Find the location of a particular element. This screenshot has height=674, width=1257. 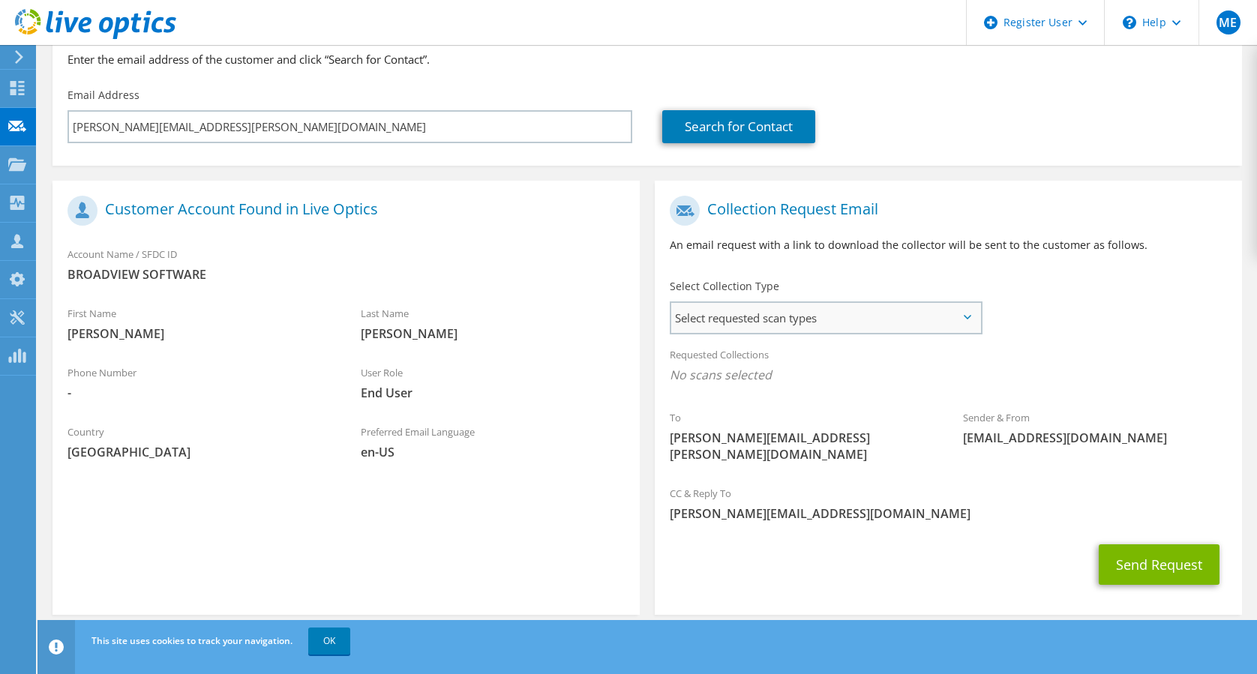

span: End User is located at coordinates (492, 393).